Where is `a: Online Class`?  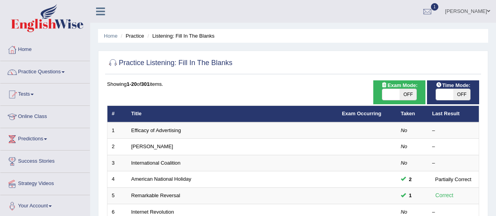
a: Online Class is located at coordinates (45, 116).